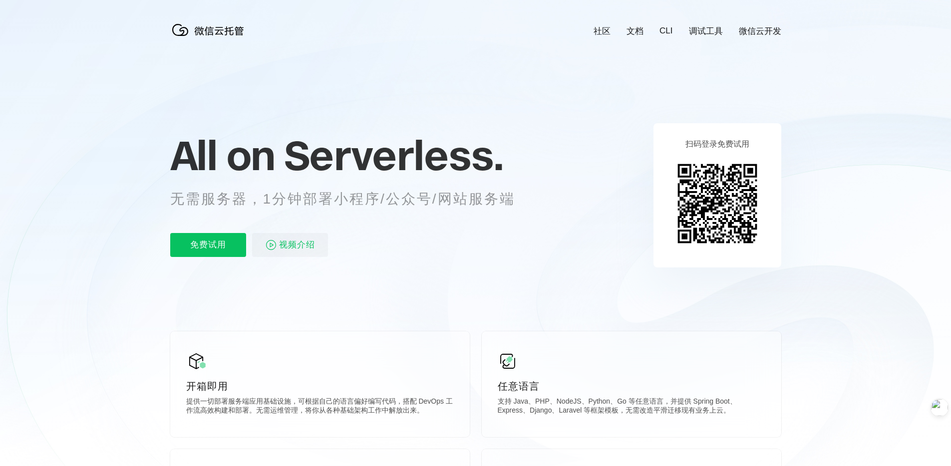 This screenshot has width=951, height=466. What do you see at coordinates (393, 155) in the screenshot?
I see `span: Serverless.` at bounding box center [393, 155].